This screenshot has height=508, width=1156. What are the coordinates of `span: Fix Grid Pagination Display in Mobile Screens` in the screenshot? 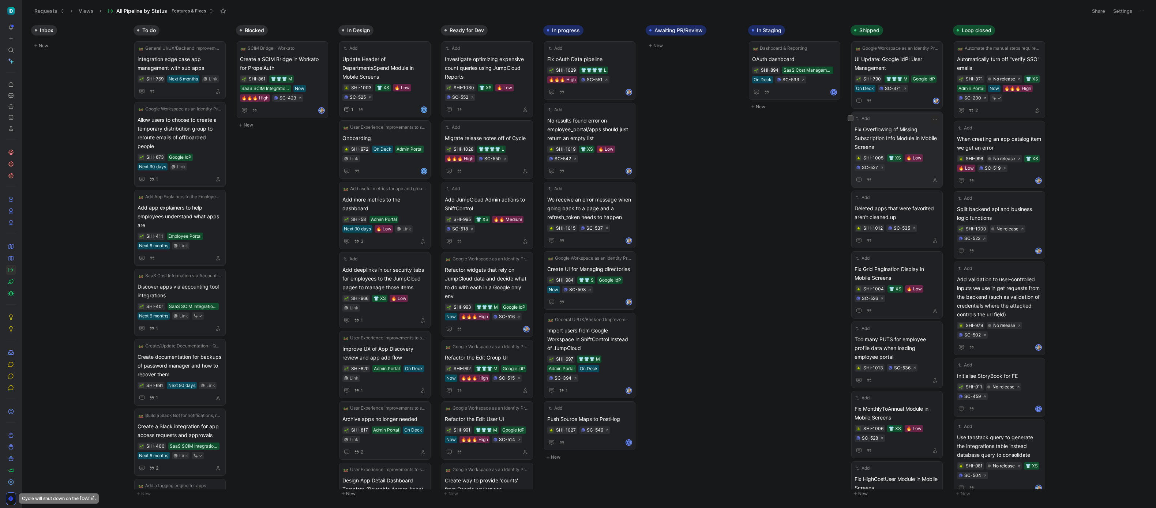 It's located at (897, 274).